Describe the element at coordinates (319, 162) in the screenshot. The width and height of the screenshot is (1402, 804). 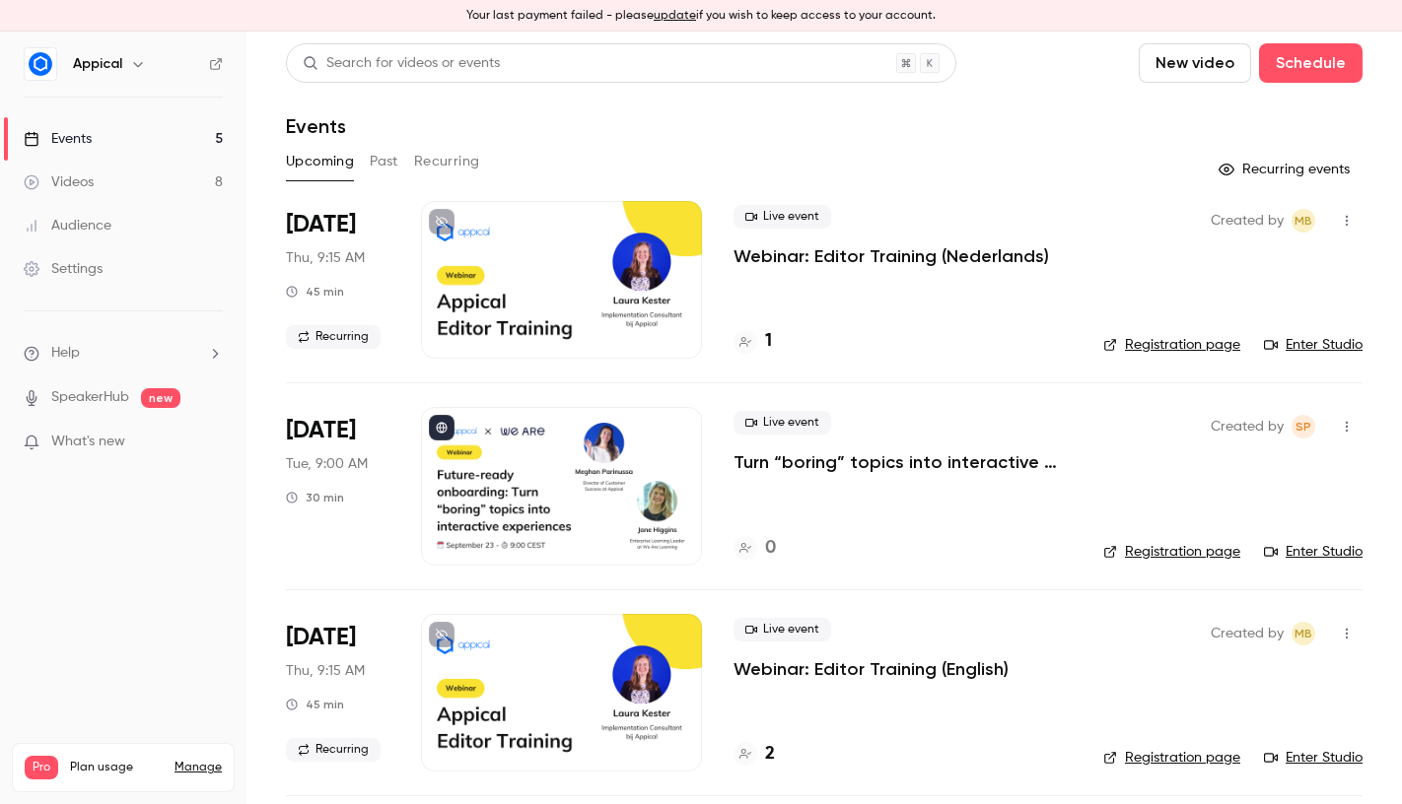
I see `button: Upcoming` at that location.